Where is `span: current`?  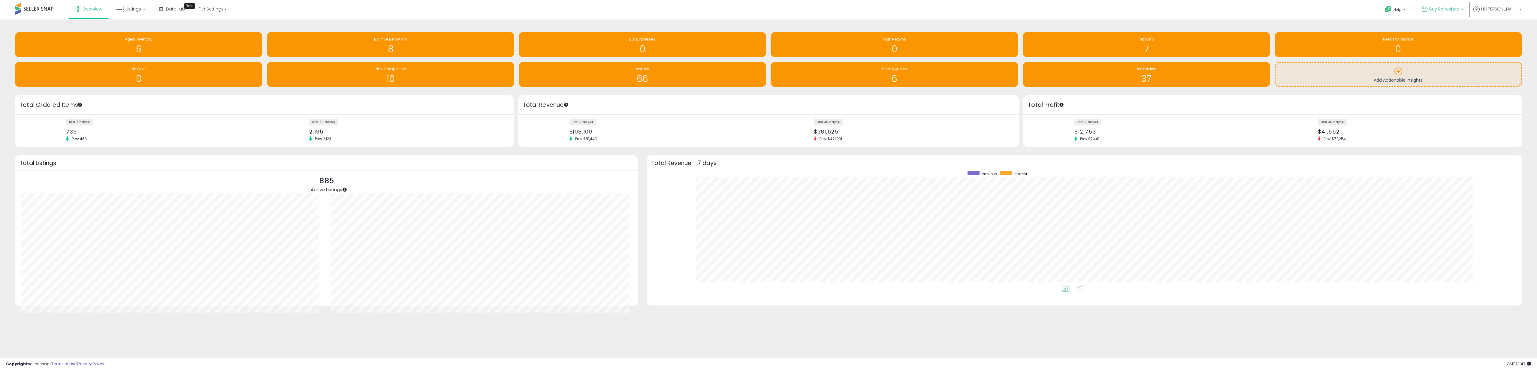 span: current is located at coordinates (1020, 174).